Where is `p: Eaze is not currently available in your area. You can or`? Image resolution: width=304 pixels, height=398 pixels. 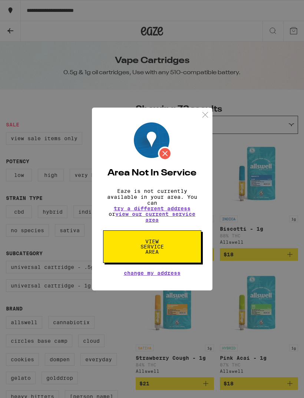
p: Eaze is not currently available in your area. You can or is located at coordinates (152, 205).